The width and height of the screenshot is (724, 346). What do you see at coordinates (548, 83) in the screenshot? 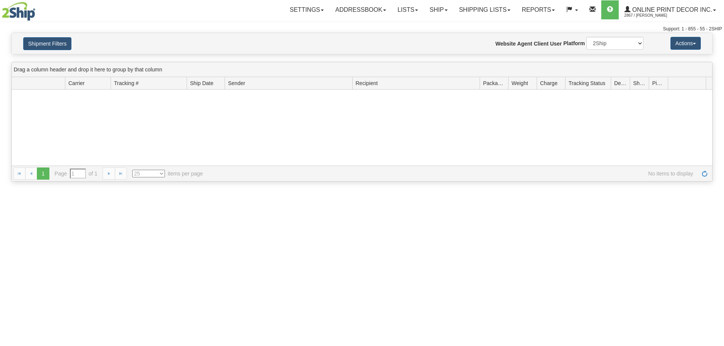
I see `span: Charge` at bounding box center [548, 83].